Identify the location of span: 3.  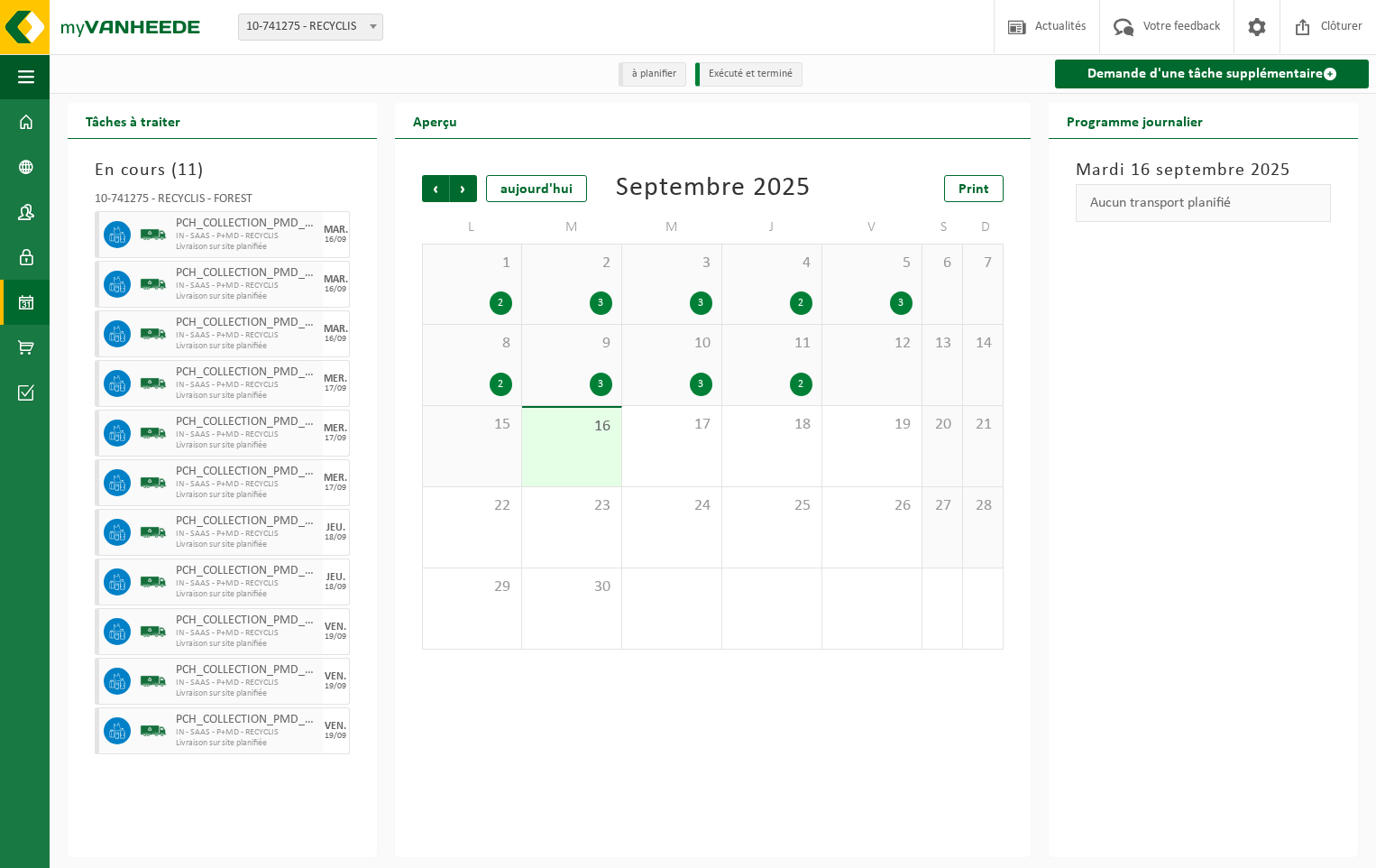
(672, 263).